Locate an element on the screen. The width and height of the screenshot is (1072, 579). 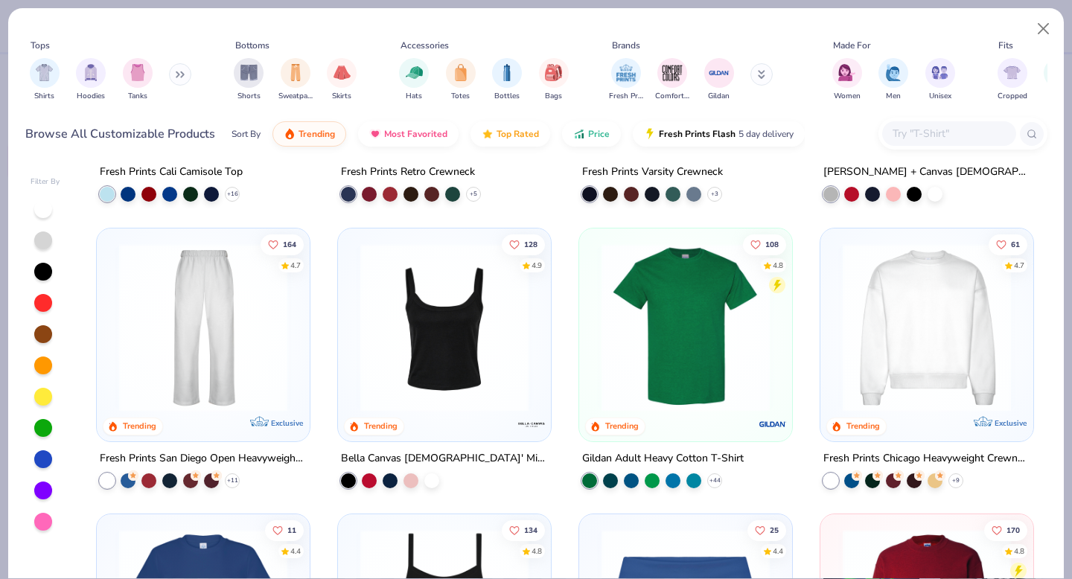
div: filter for Unisex is located at coordinates (940, 80).